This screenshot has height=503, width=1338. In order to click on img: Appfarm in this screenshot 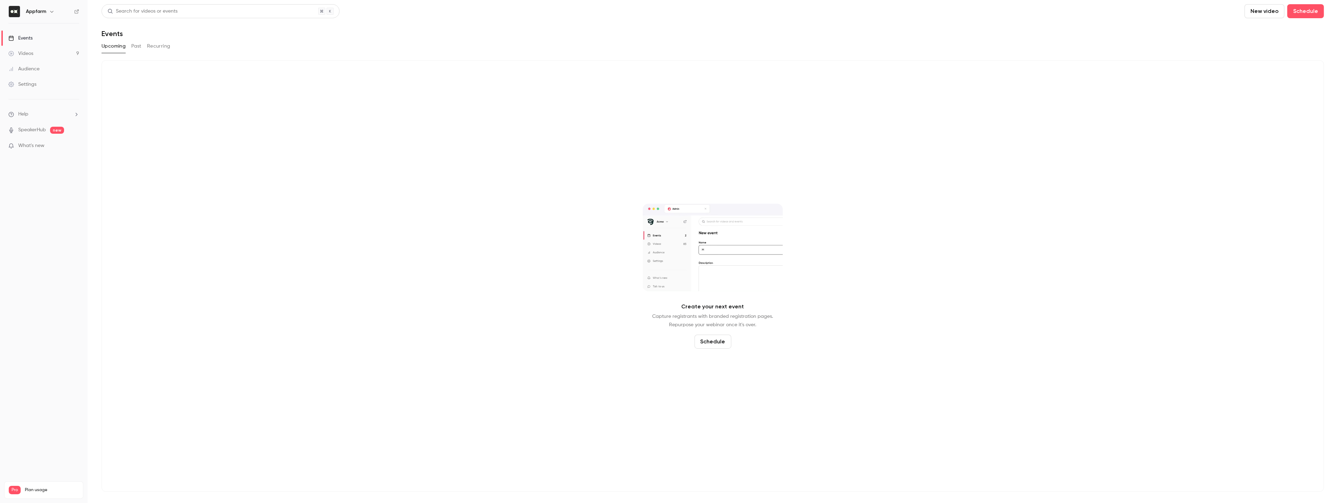, I will do `click(14, 12)`.